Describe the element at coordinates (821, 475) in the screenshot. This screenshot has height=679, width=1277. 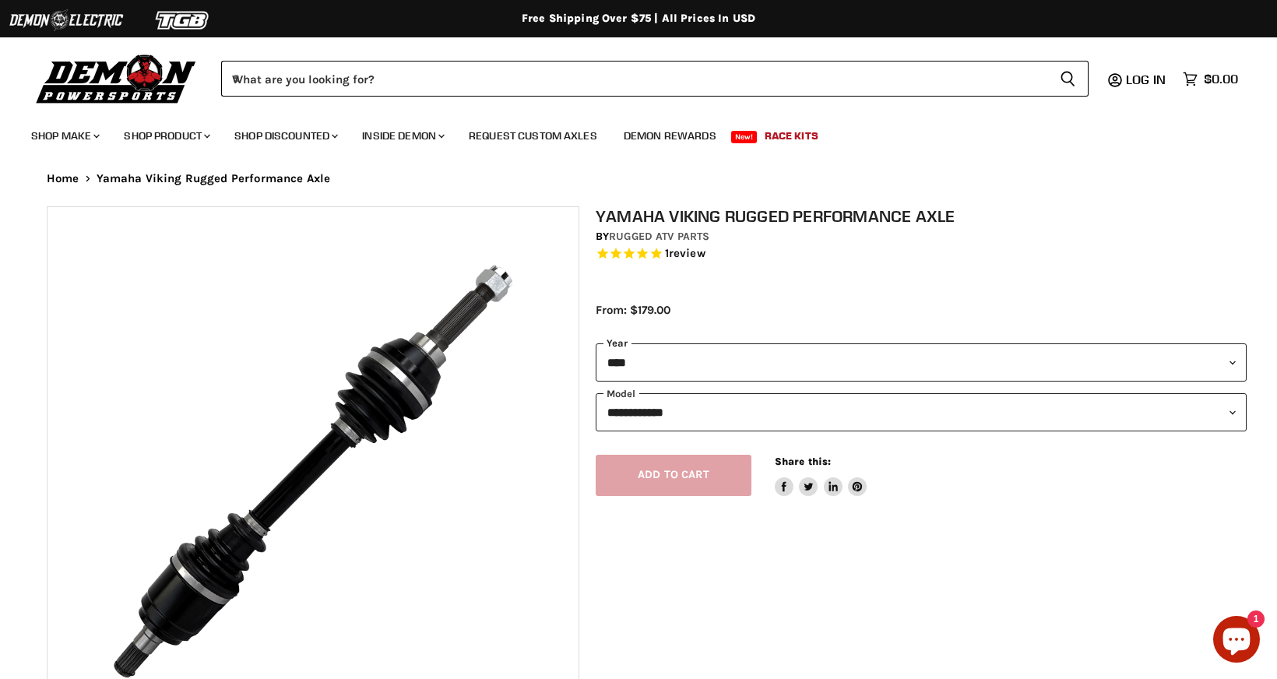
I see `aside: Share this:` at that location.